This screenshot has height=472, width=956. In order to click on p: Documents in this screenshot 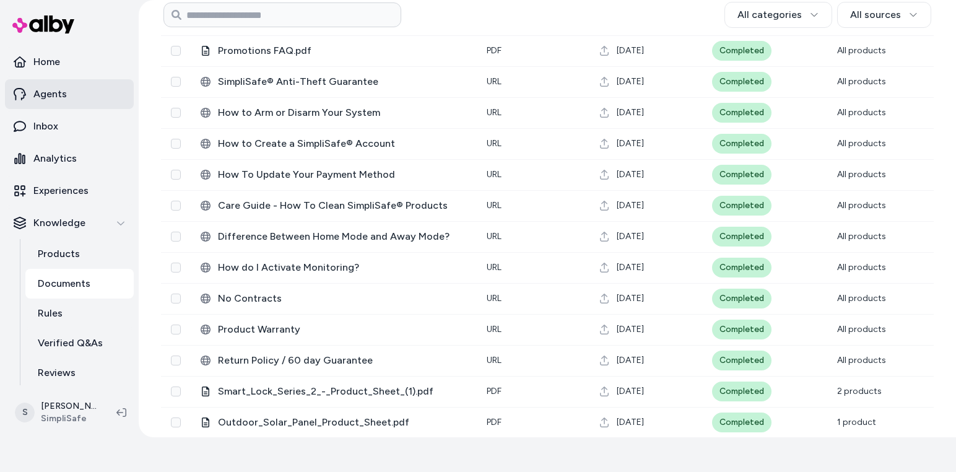, I will do `click(64, 283)`.